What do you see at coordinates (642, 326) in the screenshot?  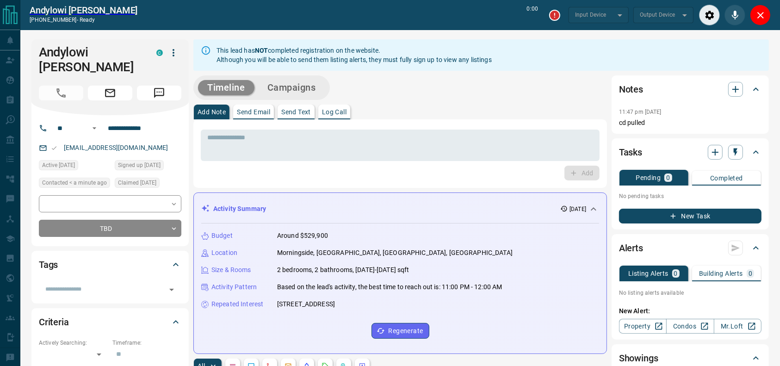 I see `a: Property` at bounding box center [642, 326].